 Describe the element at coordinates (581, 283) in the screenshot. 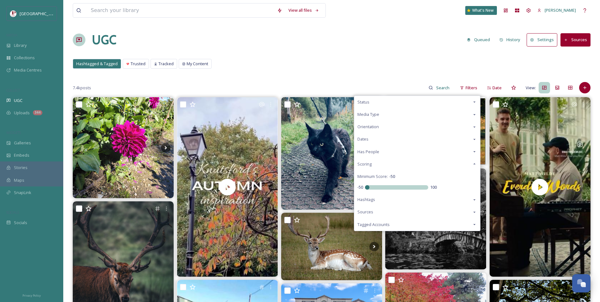

I see `button: Open Chat` at that location.